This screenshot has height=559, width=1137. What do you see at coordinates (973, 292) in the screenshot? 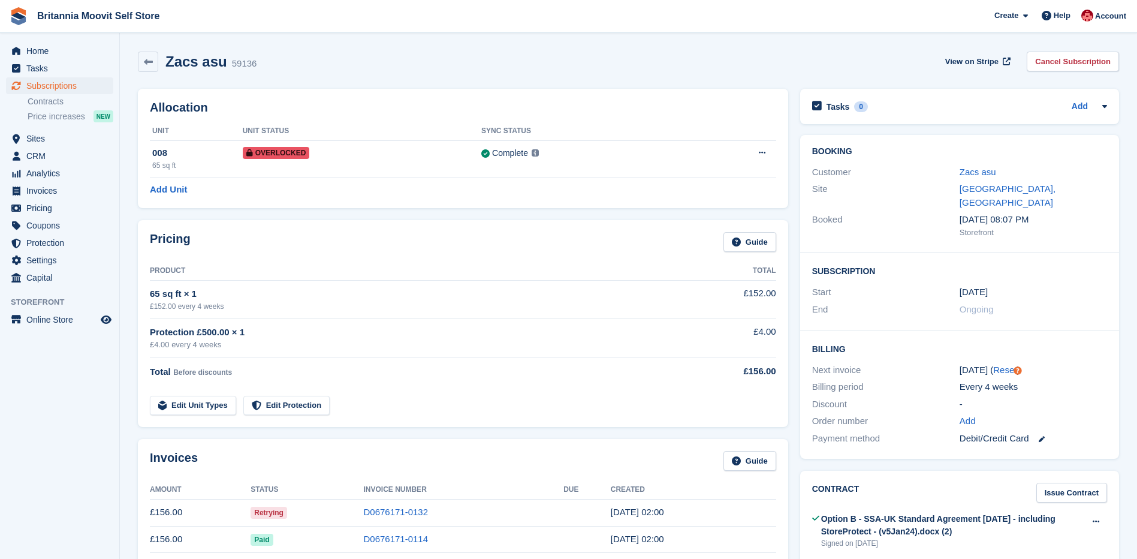
I see `time: 2024-11-01 01:00:00 UTC` at bounding box center [973, 292].